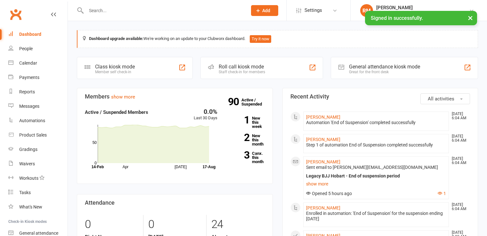 This screenshot has height=236, width=487. I want to click on div: General attendance, so click(39, 233).